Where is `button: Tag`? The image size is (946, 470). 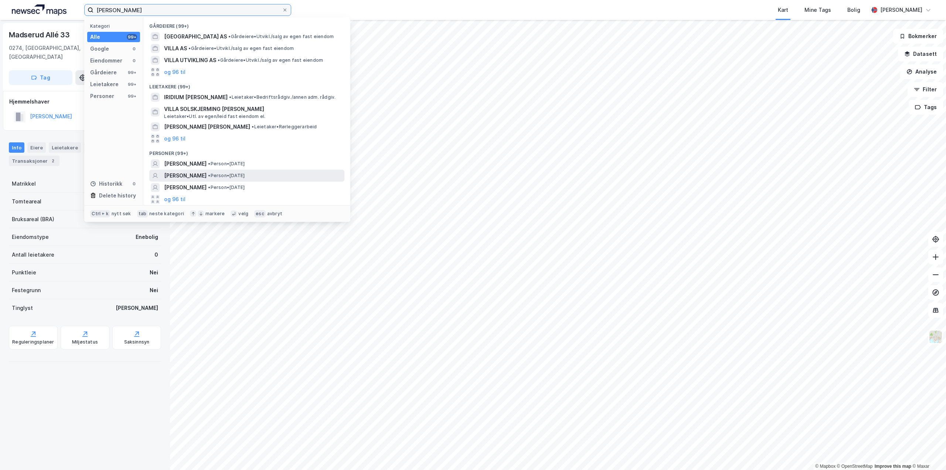
button: Tag is located at coordinates (41, 78).